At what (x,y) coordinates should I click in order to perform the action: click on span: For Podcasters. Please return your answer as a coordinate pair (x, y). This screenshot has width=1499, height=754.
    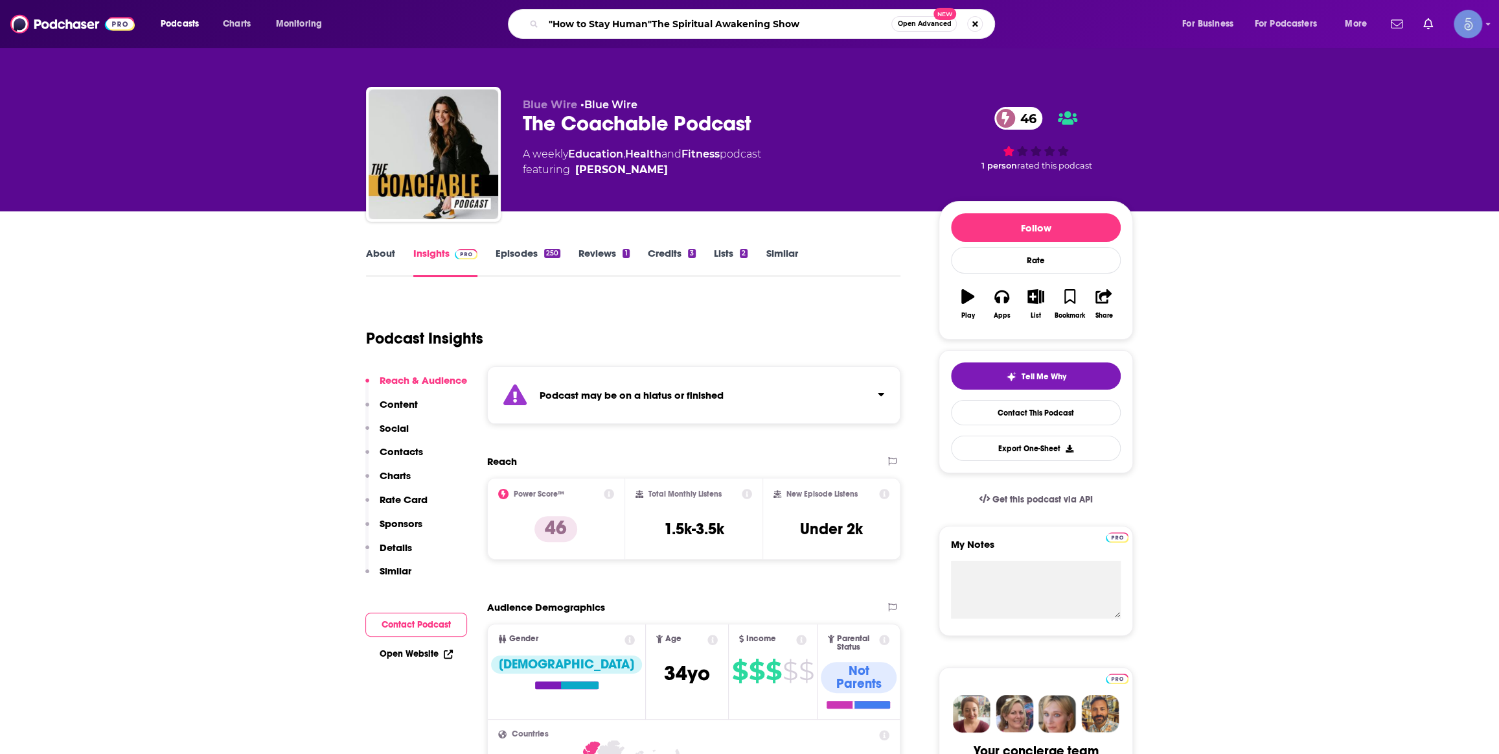
    Looking at the image, I should click on (1286, 24).